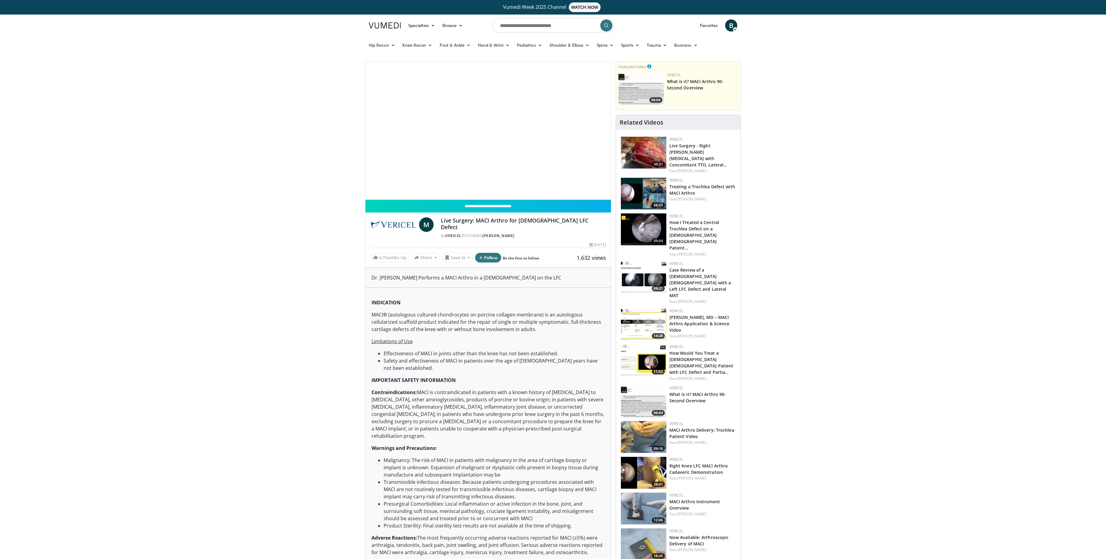  I want to click on strong: Warnings and Precautions:, so click(404, 448).